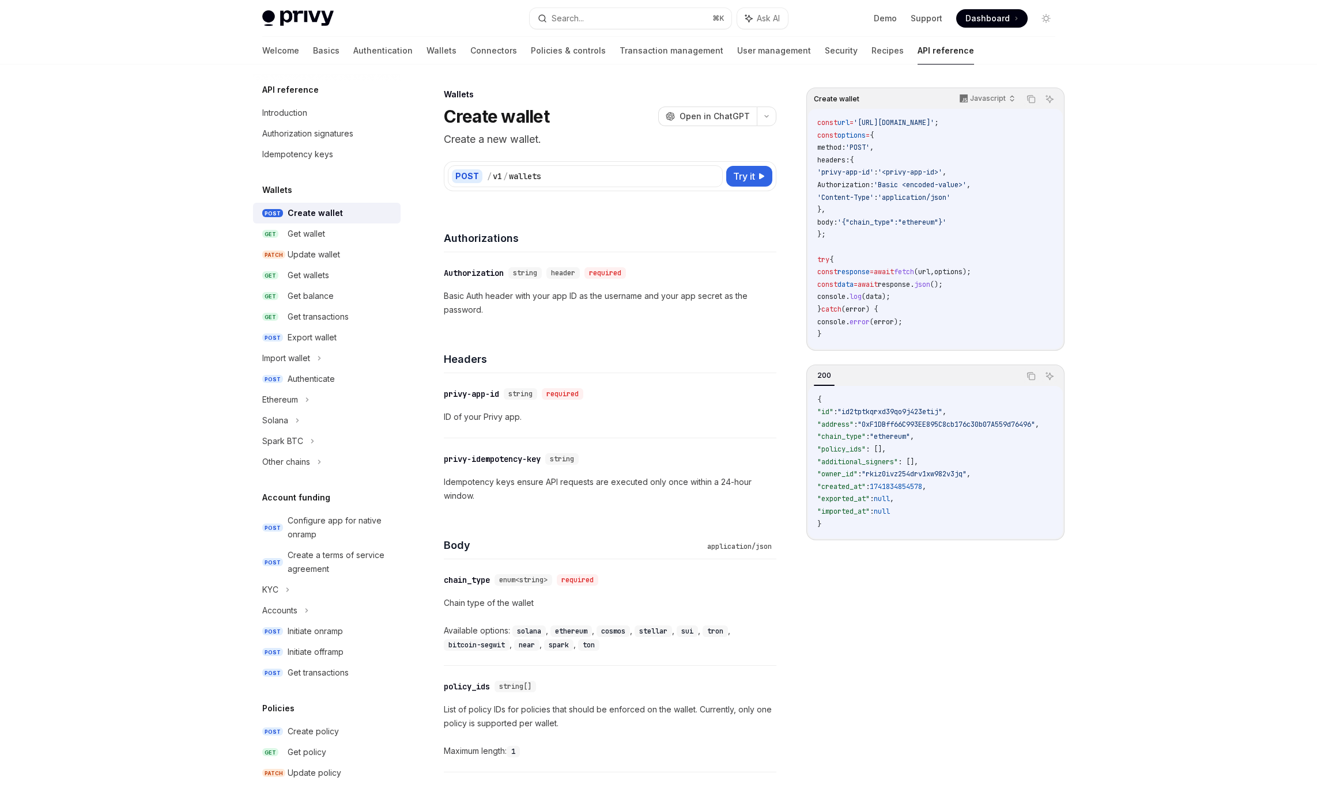 This screenshot has width=1317, height=785. Describe the element at coordinates (568, 18) in the screenshot. I see `div: Search...` at that location.